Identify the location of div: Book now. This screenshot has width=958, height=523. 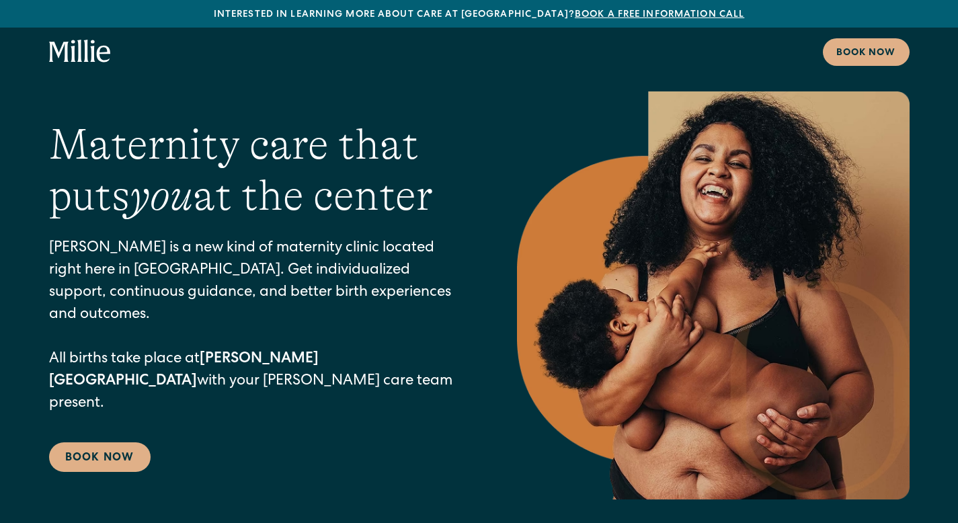
(866, 53).